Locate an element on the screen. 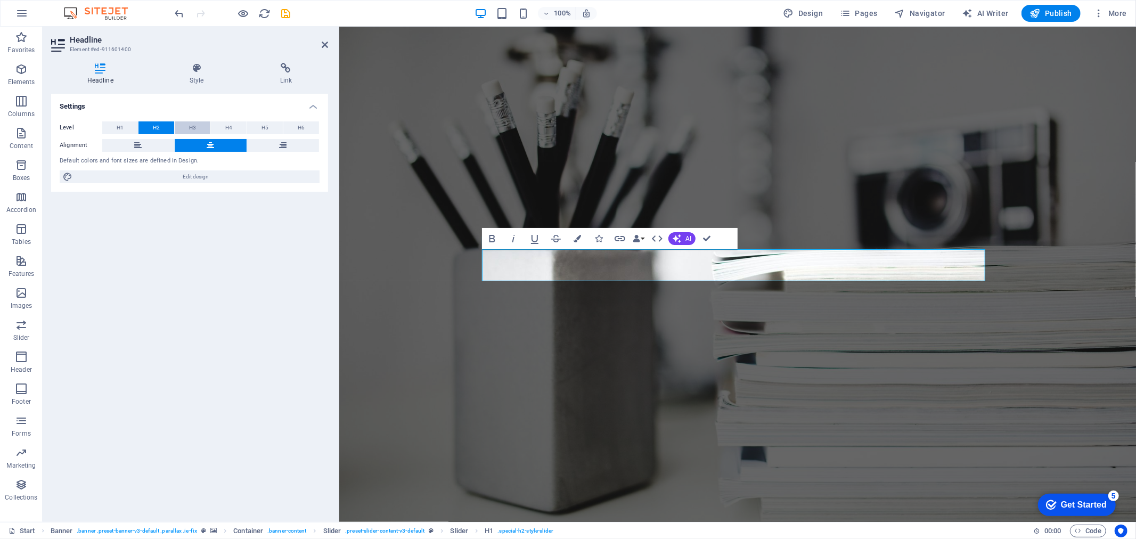  span: . banner-content is located at coordinates (287, 531).